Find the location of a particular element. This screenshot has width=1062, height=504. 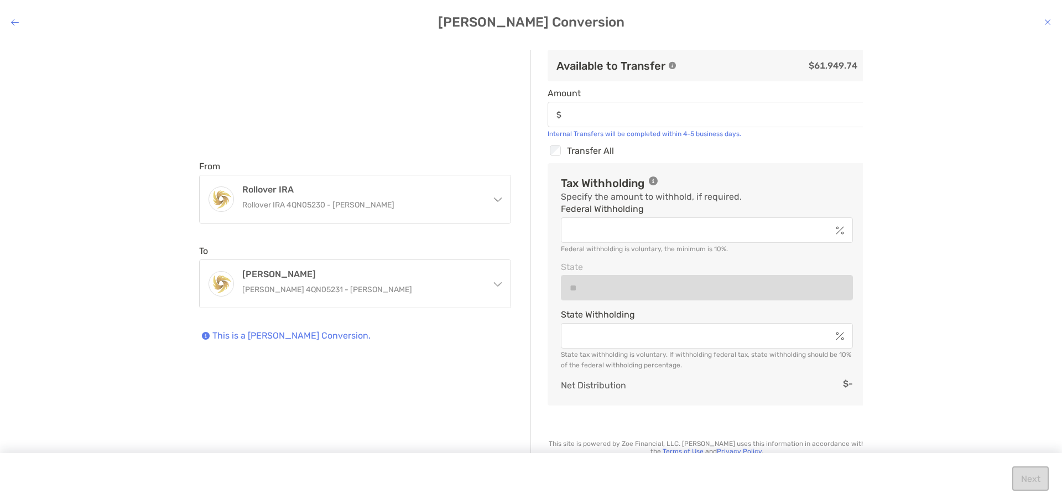

a: Terms of Use is located at coordinates (683, 451).